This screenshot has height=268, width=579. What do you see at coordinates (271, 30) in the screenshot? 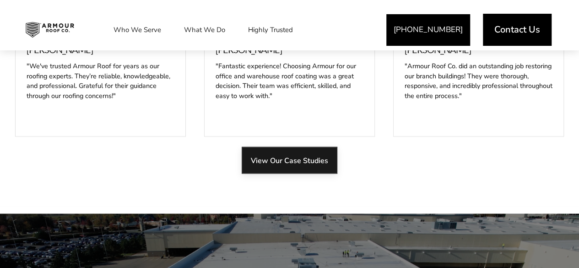
I see `a: Highly Trusted` at bounding box center [271, 30].